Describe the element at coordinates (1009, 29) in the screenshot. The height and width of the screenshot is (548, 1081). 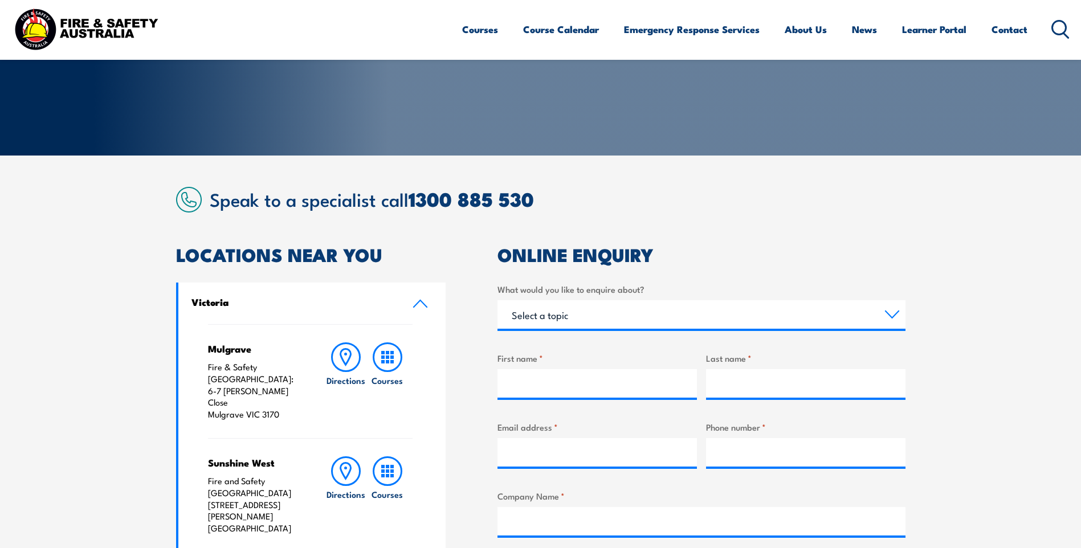
I see `a: Contact` at that location.